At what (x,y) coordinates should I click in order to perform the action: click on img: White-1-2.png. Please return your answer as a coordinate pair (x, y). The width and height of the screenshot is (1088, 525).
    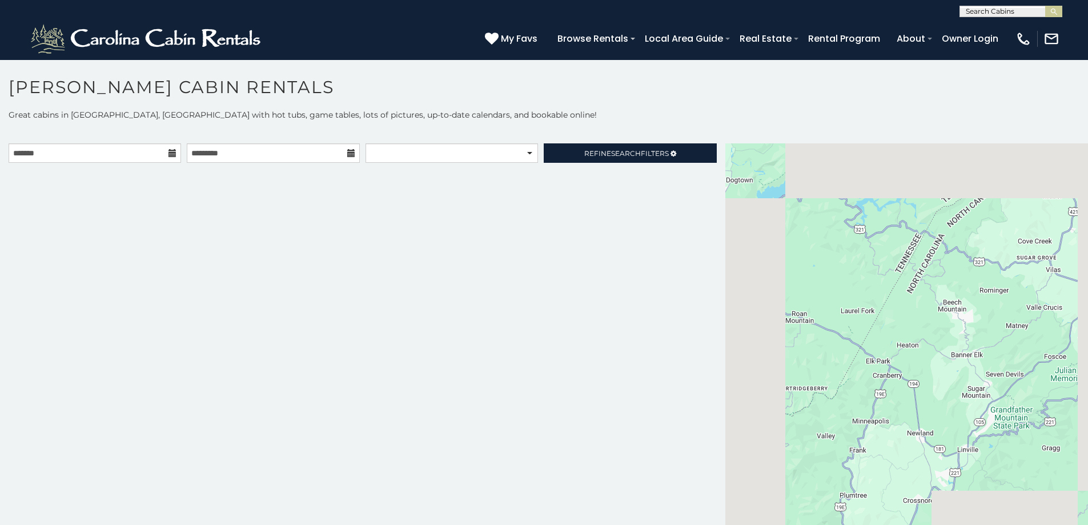
    Looking at the image, I should click on (147, 39).